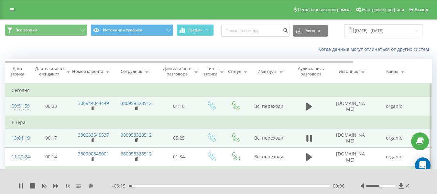 The height and width of the screenshot is (194, 437). Describe the element at coordinates (348, 71) in the screenshot. I see `div: Источник` at that location.